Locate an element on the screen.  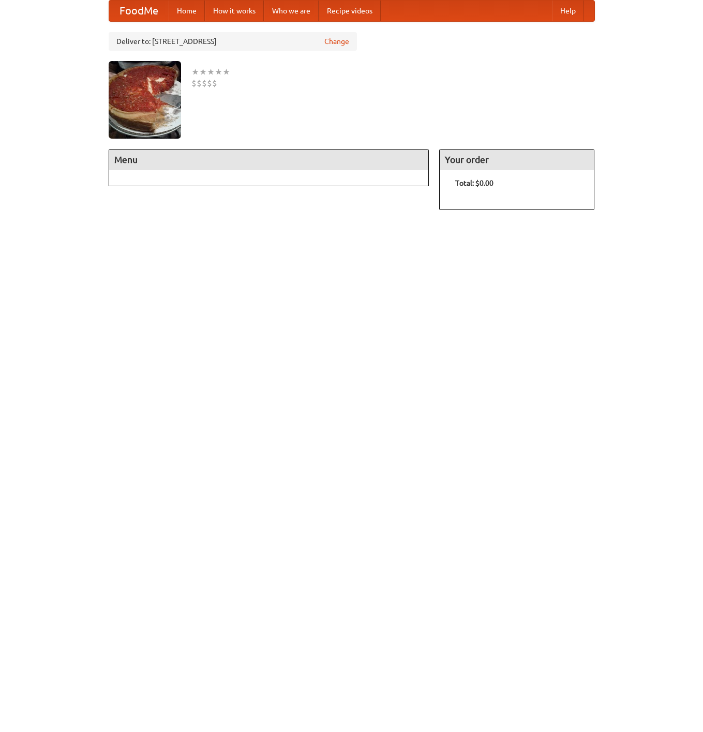
h4: Menu is located at coordinates (269, 160).